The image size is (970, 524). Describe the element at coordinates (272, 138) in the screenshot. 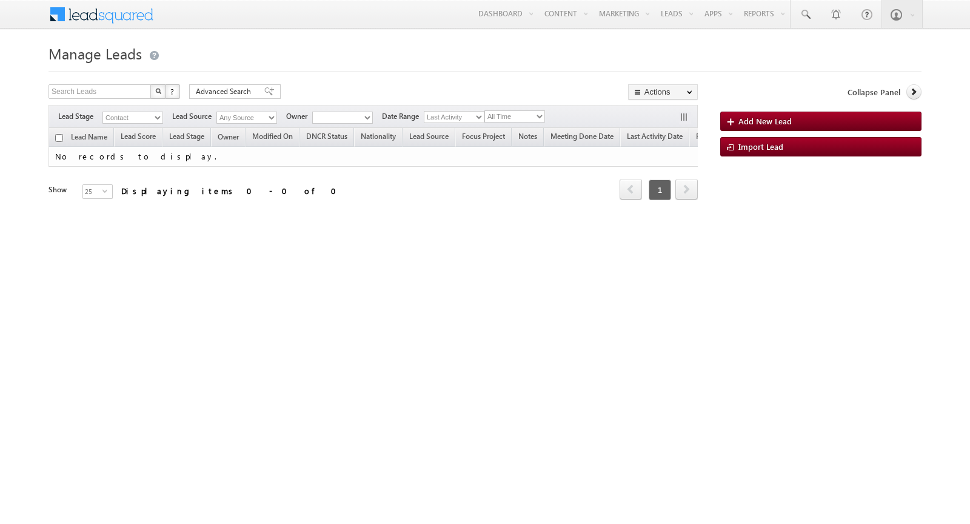

I see `a: Modified On` at that location.